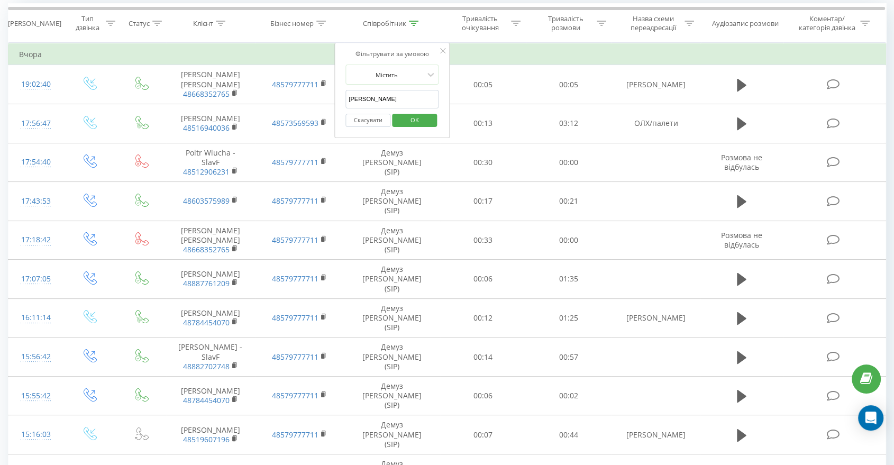 This screenshot has width=894, height=465. I want to click on td: 00:44, so click(569, 435).